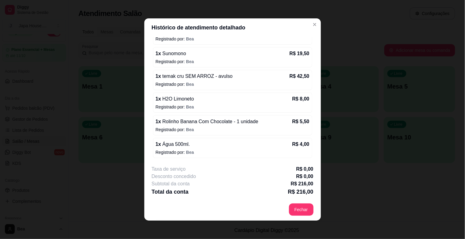 The image size is (465, 239). I want to click on p: R$ 19,50, so click(300, 54).